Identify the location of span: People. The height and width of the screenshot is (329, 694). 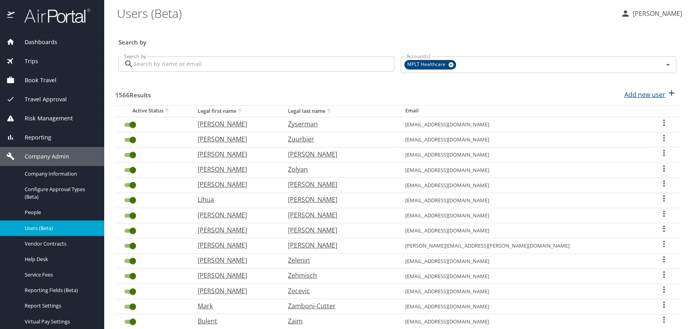
(60, 212).